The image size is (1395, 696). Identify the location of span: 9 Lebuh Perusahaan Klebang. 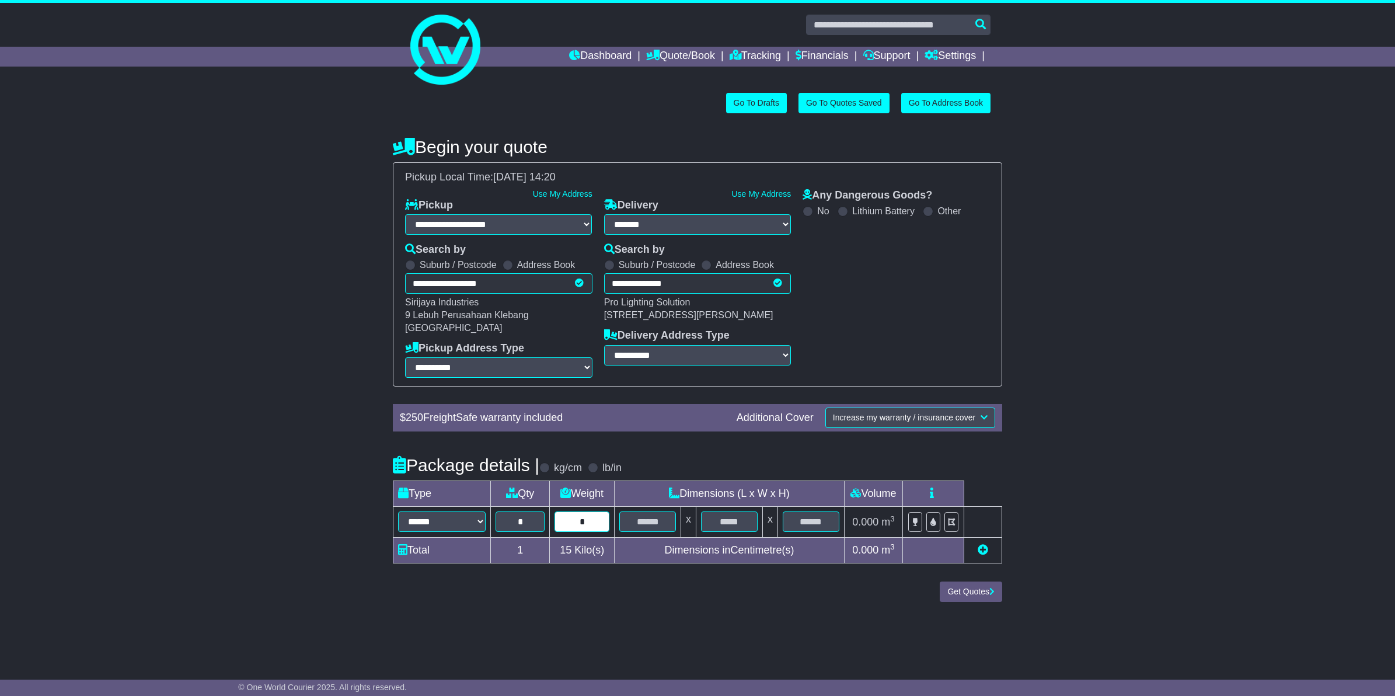
(467, 315).